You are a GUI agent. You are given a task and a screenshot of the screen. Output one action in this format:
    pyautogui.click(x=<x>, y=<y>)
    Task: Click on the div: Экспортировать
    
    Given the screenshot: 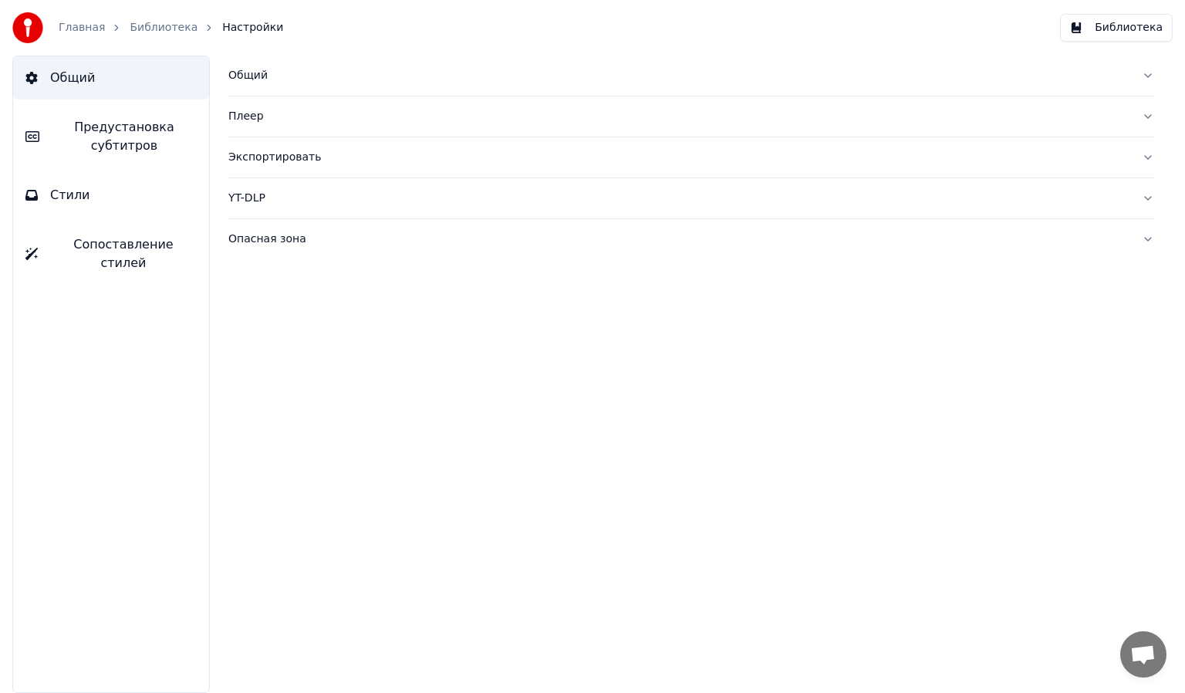 What is the action you would take?
    pyautogui.click(x=679, y=157)
    